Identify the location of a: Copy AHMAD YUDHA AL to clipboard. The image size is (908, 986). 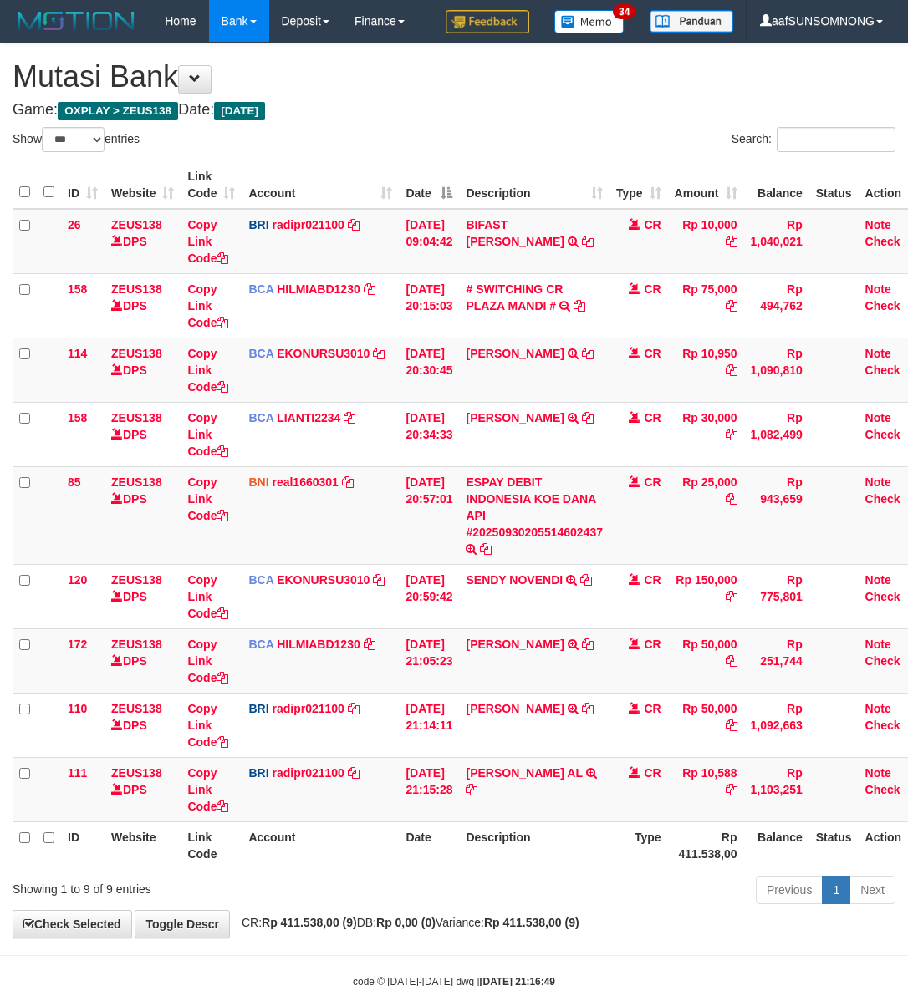
(471, 790).